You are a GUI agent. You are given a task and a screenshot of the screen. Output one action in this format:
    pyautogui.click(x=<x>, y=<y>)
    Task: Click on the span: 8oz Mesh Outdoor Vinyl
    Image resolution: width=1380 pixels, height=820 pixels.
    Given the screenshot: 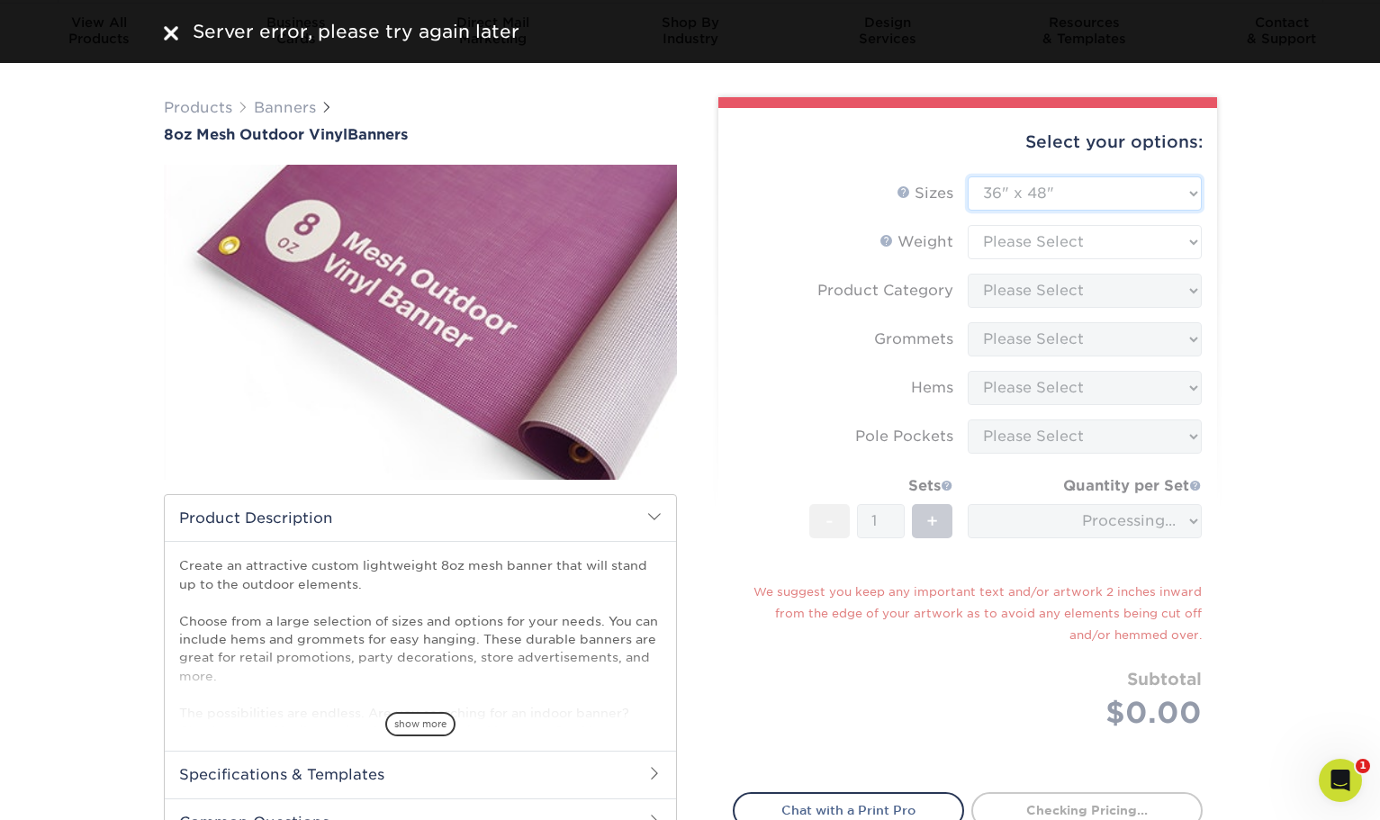 What is the action you would take?
    pyautogui.click(x=256, y=134)
    